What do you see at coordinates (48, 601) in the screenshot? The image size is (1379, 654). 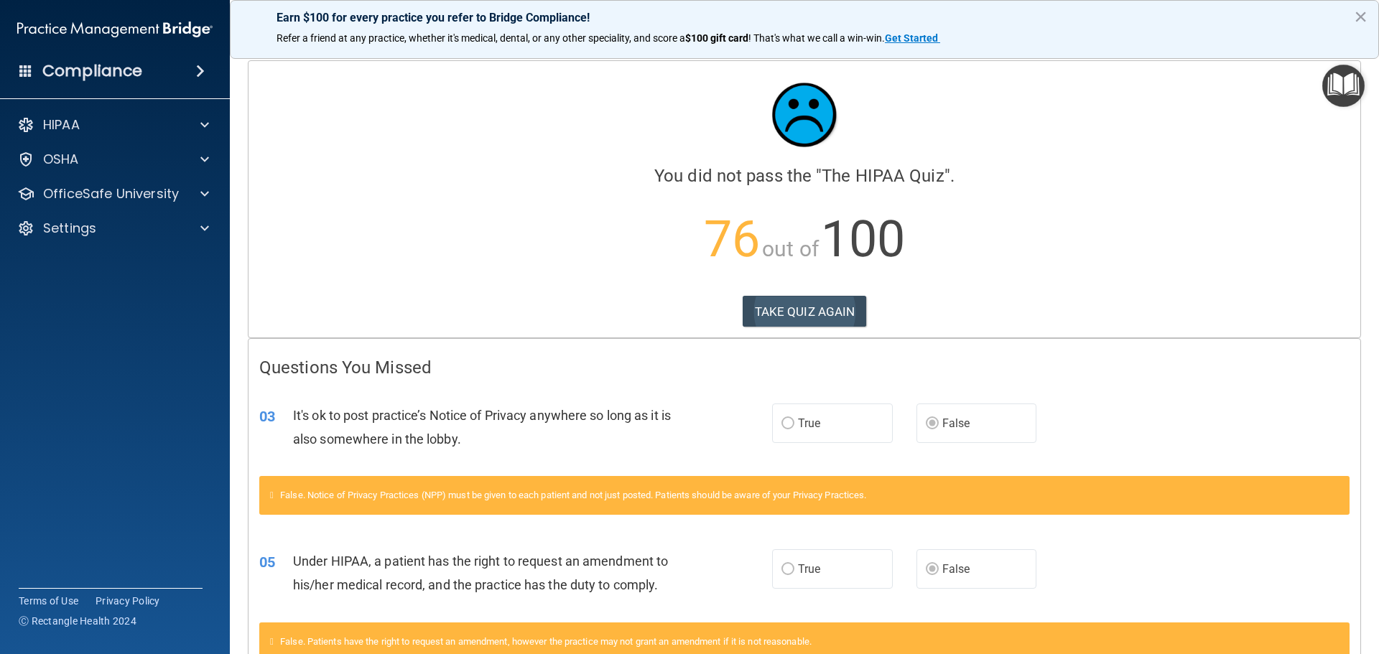 I see `a: Terms of Use` at bounding box center [48, 601].